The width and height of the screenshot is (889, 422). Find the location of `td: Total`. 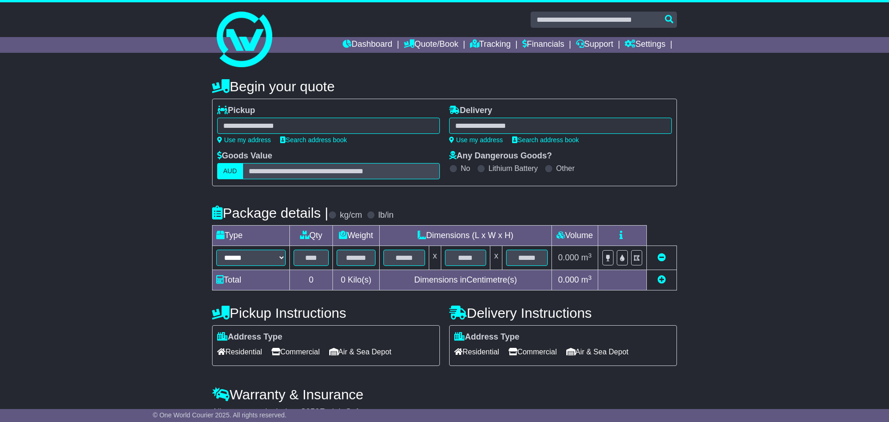

td: Total is located at coordinates (251, 280).